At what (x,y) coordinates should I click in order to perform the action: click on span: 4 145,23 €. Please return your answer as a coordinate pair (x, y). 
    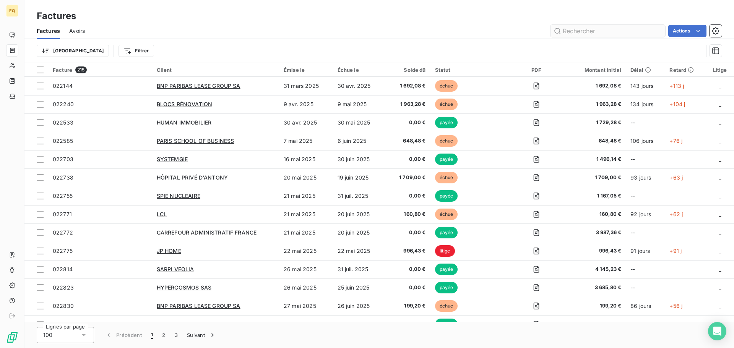
    Looking at the image, I should click on (592, 270).